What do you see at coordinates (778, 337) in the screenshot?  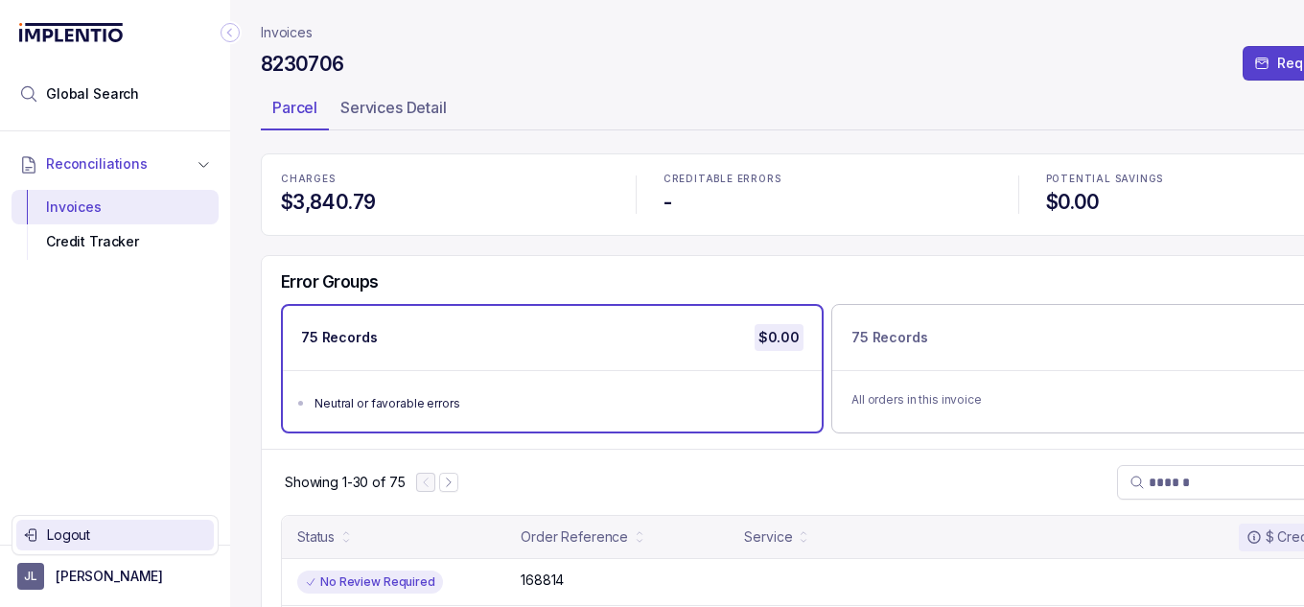 I see `p: $0.00` at bounding box center [778, 337].